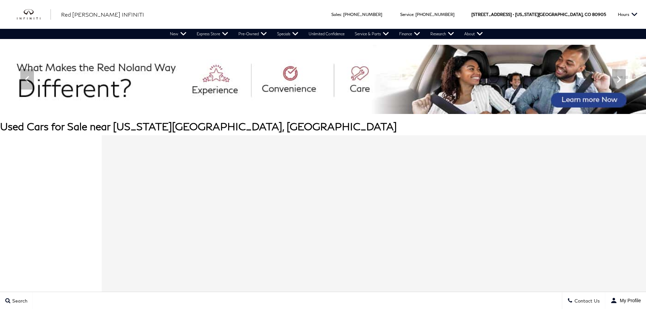  I want to click on a: New, so click(178, 34).